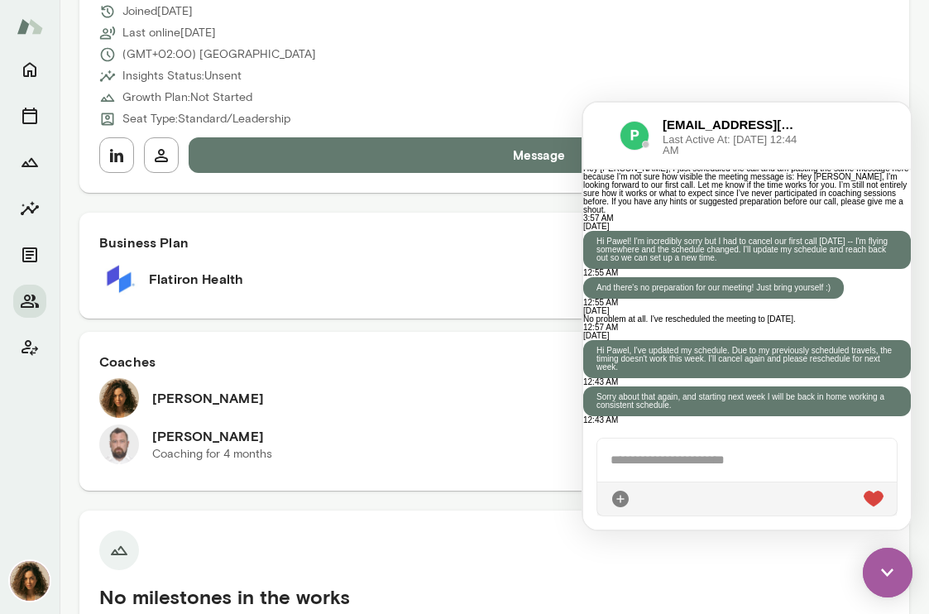 The width and height of the screenshot is (929, 614). Describe the element at coordinates (119, 444) in the screenshot. I see `img: Andrii Dehtiarov` at that location.